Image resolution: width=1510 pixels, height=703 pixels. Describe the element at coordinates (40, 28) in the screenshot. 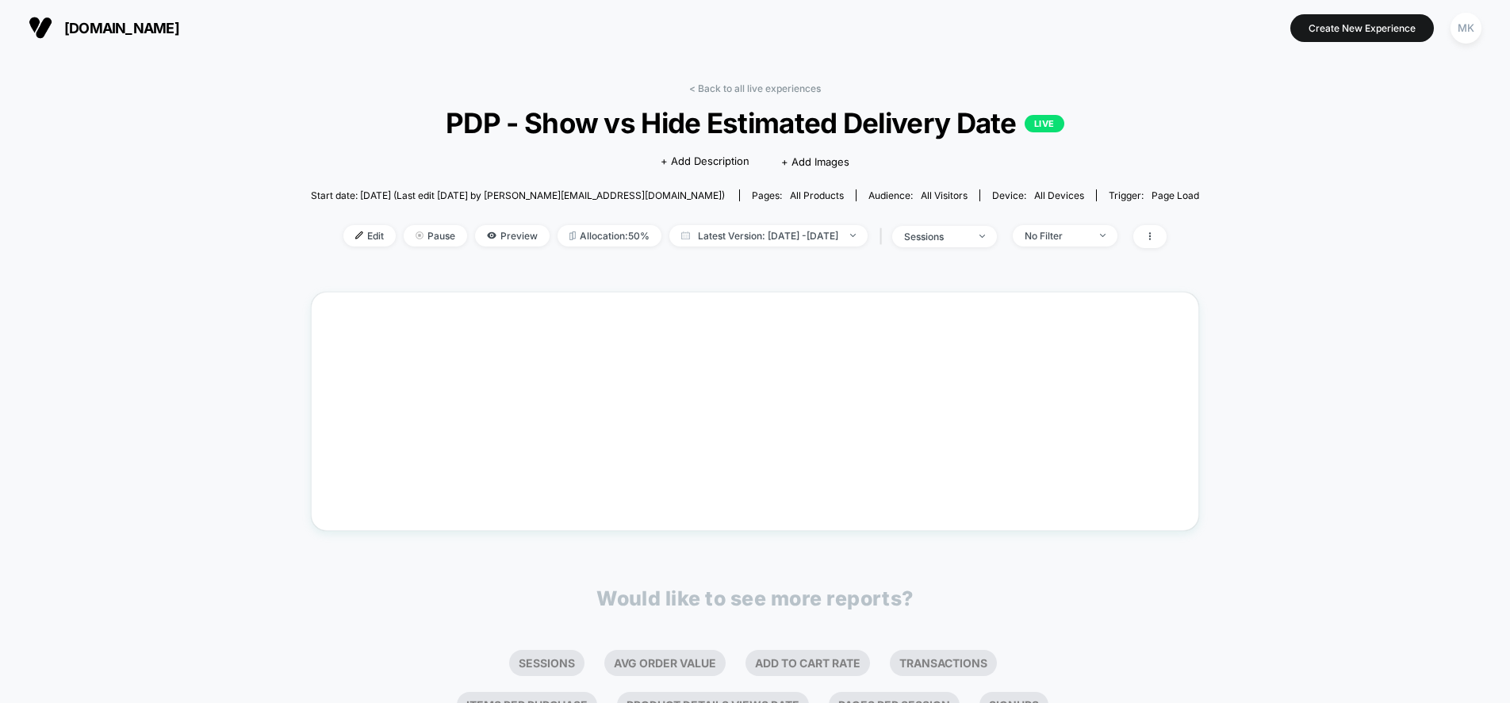

I see `img: Visually logo` at that location.